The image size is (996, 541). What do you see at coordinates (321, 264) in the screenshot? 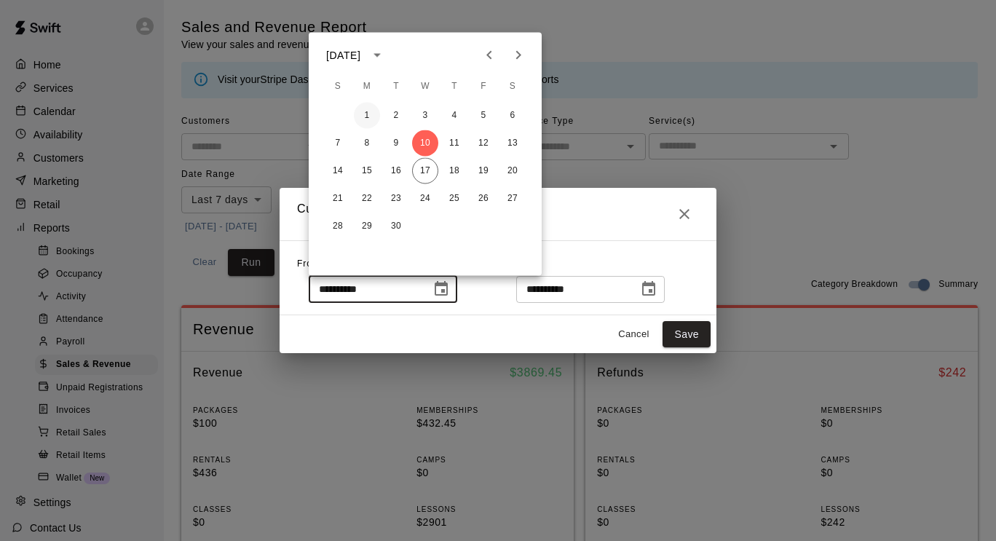
I see `span: From Date` at bounding box center [321, 264].